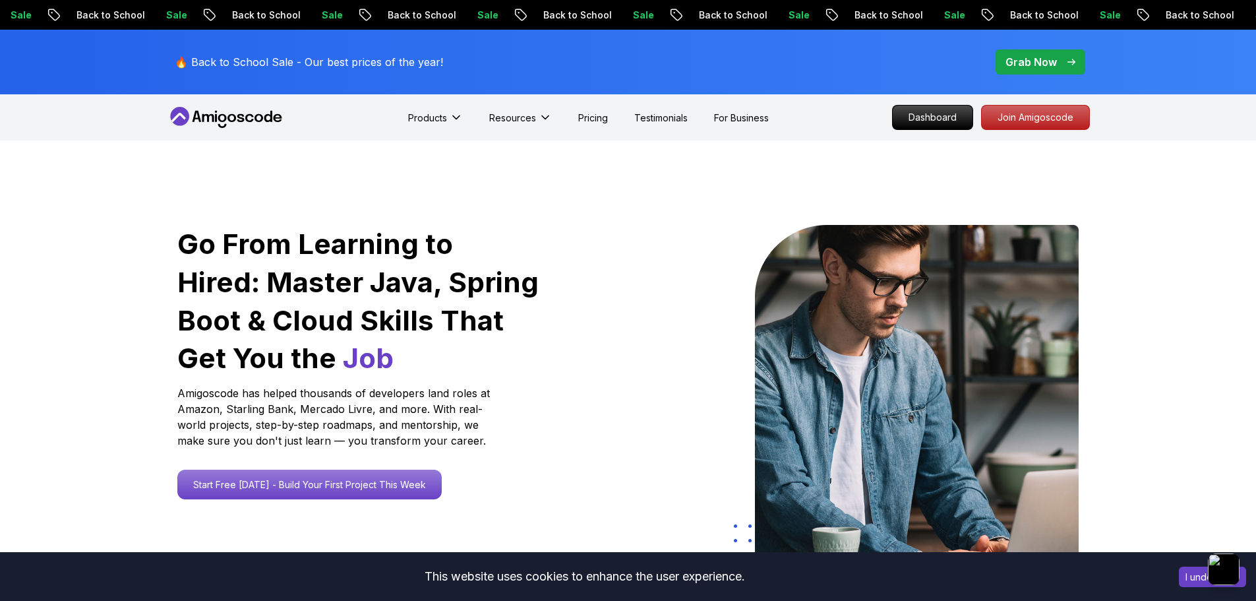  I want to click on div: This website uses cookies to enhance the user experience., so click(584, 576).